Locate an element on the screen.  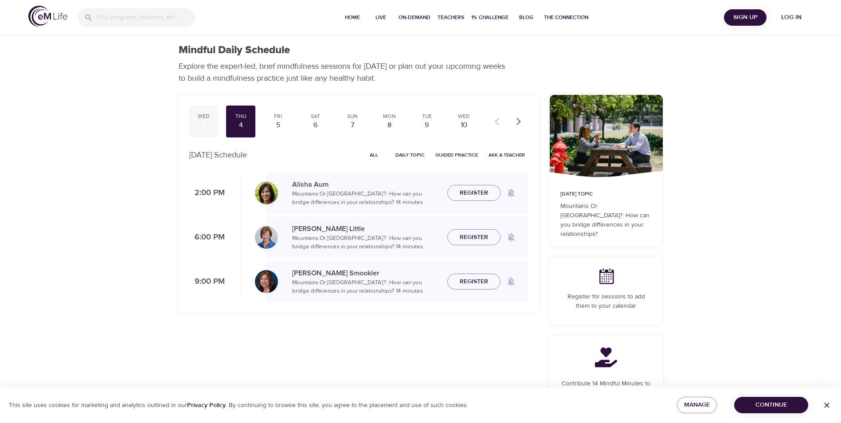
span: Remind me when a class goes live every Wednesday at 9:00 PM is located at coordinates (511, 281).